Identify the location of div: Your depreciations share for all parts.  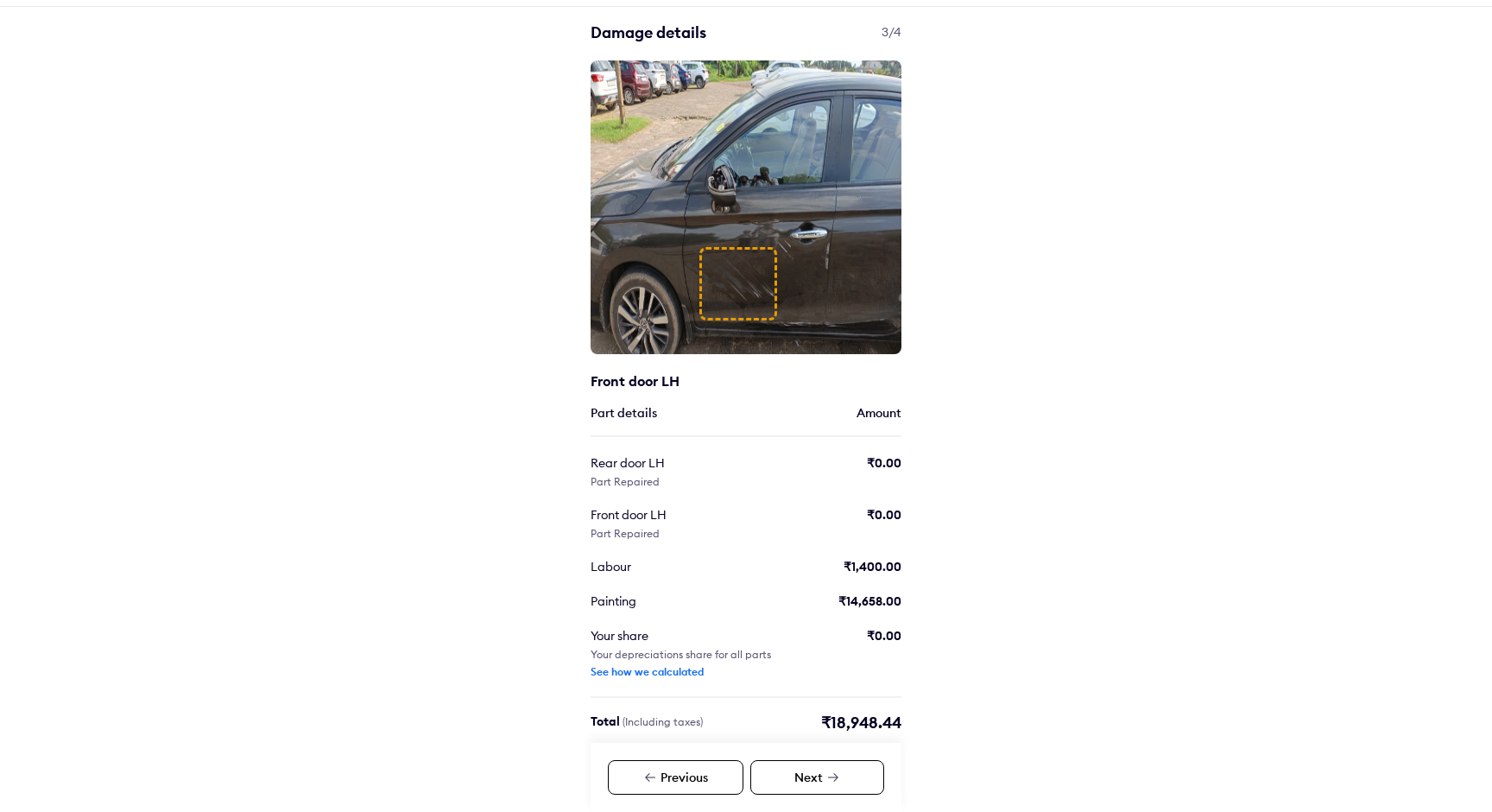
(681, 655).